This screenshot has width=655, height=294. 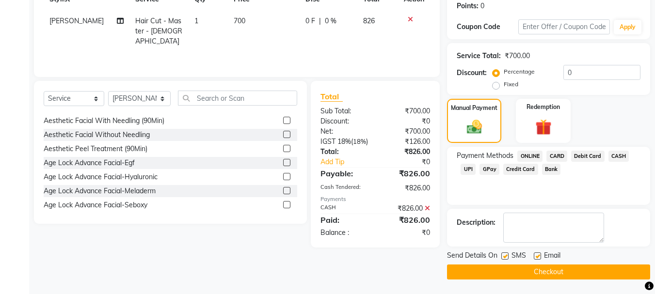 I want to click on div: Age Lock Advance Facial-Hyaluronic, so click(x=100, y=177).